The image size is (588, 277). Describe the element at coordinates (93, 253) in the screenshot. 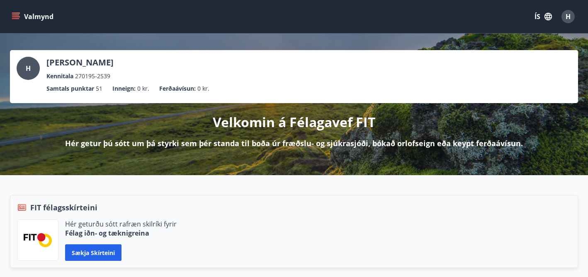

I see `button: Sækja skírteini` at that location.